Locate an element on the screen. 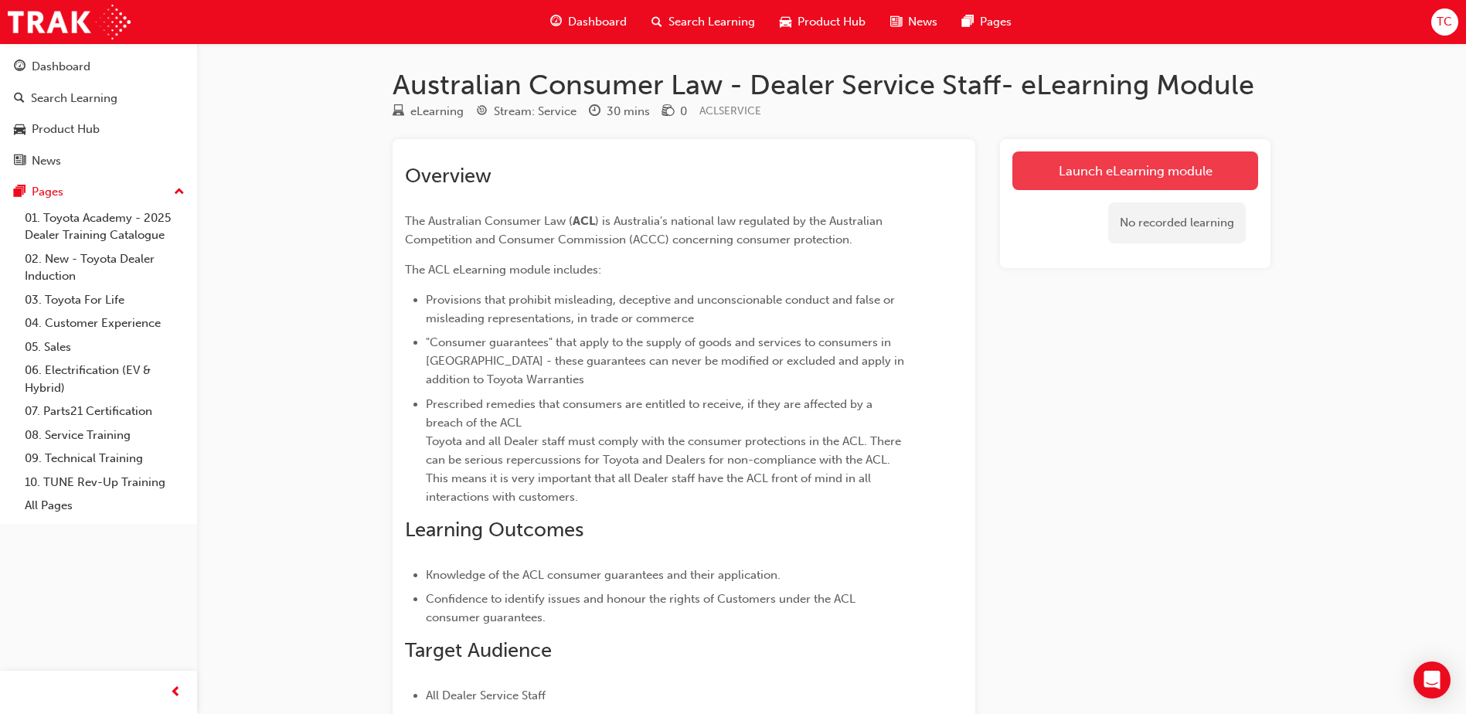  a: 01. Toyota Academy - 2025 Dealer Training Catalogue is located at coordinates (104, 226).